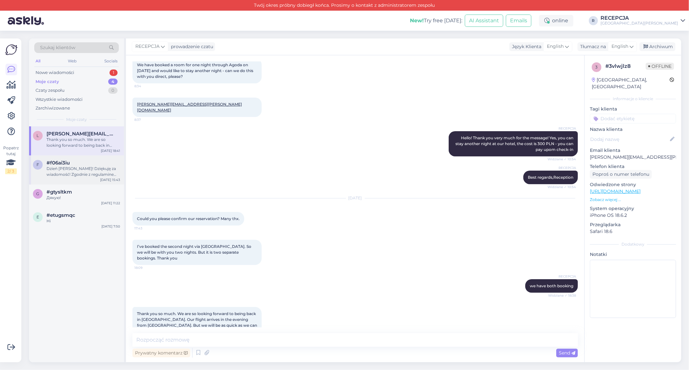 This screenshot has height=370, width=689. What do you see at coordinates (633, 244) in the screenshot?
I see `div: Dodatkowy` at bounding box center [633, 244].